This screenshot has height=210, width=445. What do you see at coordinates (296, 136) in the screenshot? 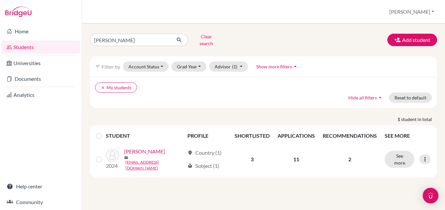
I see `th: APPLICATIONS` at bounding box center [296, 136].